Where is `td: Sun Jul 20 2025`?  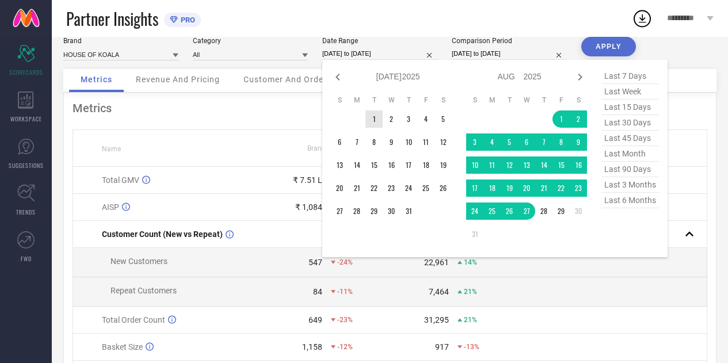 td: Sun Jul 20 2025 is located at coordinates (339, 188).